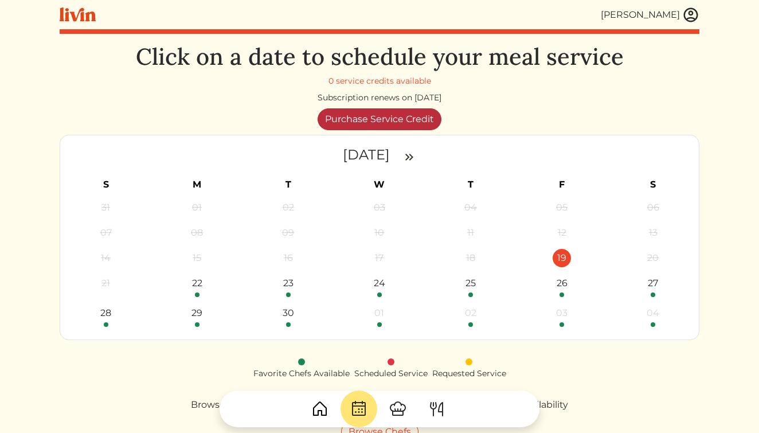 This screenshot has height=433, width=759. What do you see at coordinates (379, 315) in the screenshot?
I see `a: 01` at bounding box center [379, 315].